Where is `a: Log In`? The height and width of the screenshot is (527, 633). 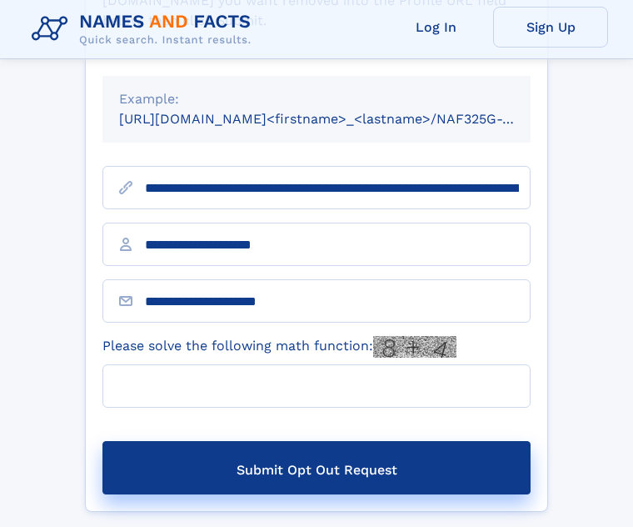
a: Log In is located at coordinates (436, 27).